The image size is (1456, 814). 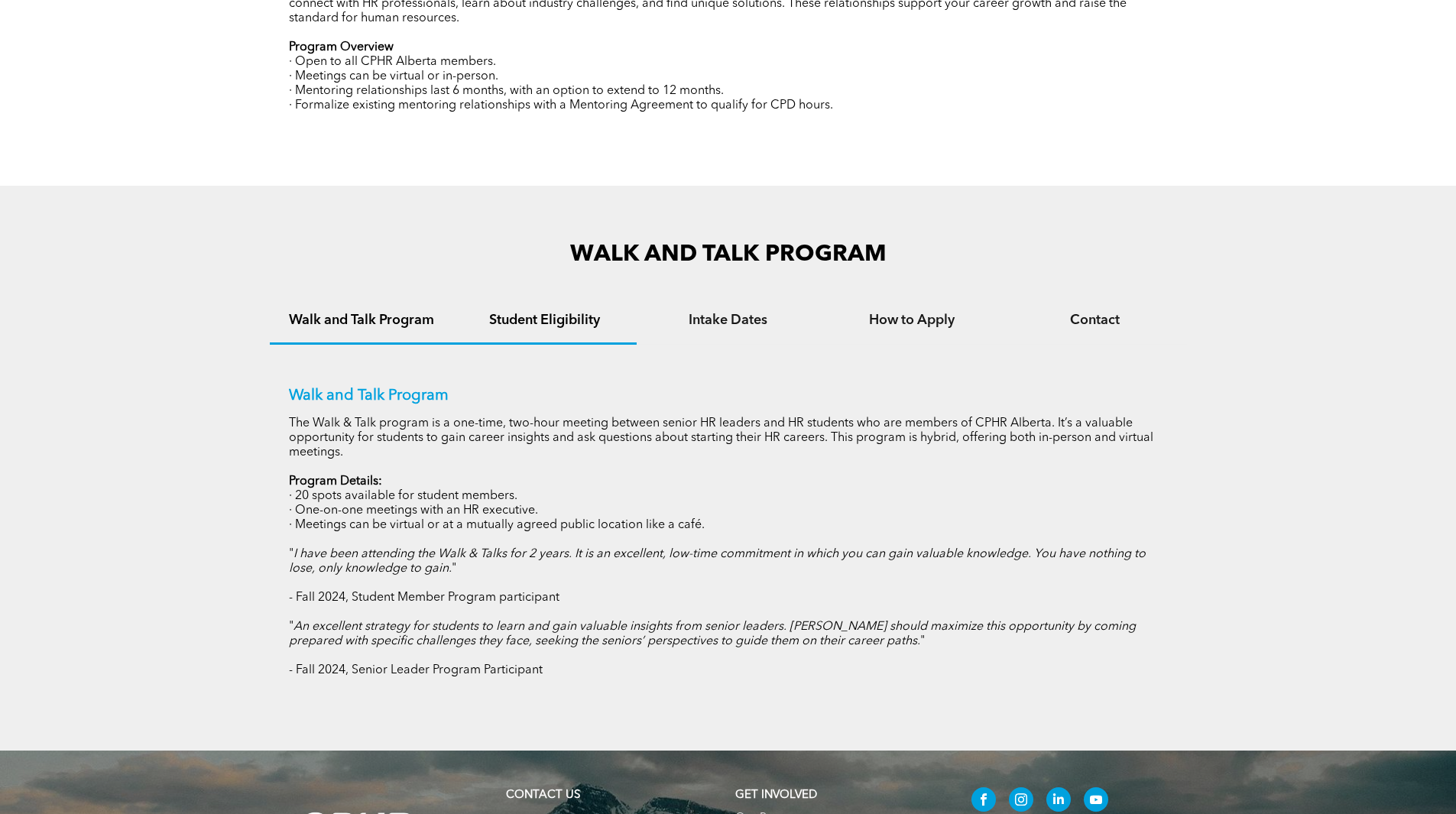 What do you see at coordinates (713, 634) in the screenshot?
I see `em: An excellent strategy for students to learn and gain valuable insights from senior leaders. [PERS...` at bounding box center [713, 634].